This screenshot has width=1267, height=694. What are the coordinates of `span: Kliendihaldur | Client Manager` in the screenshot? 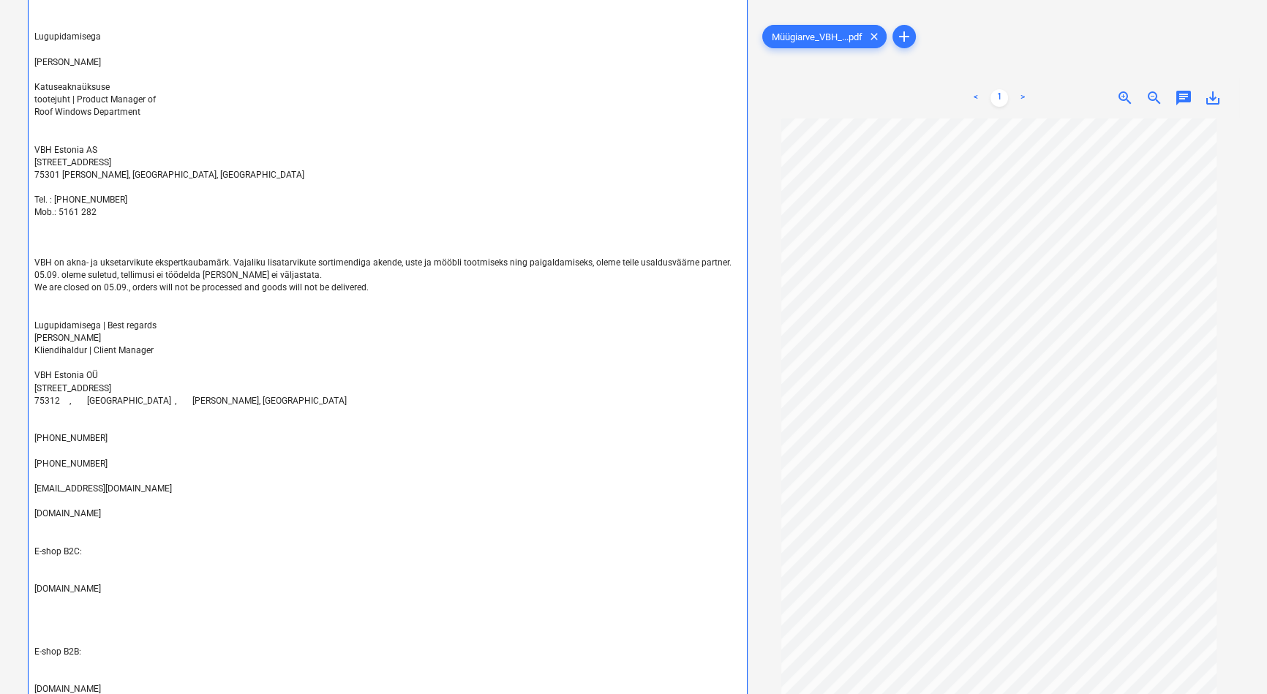 It's located at (94, 351).